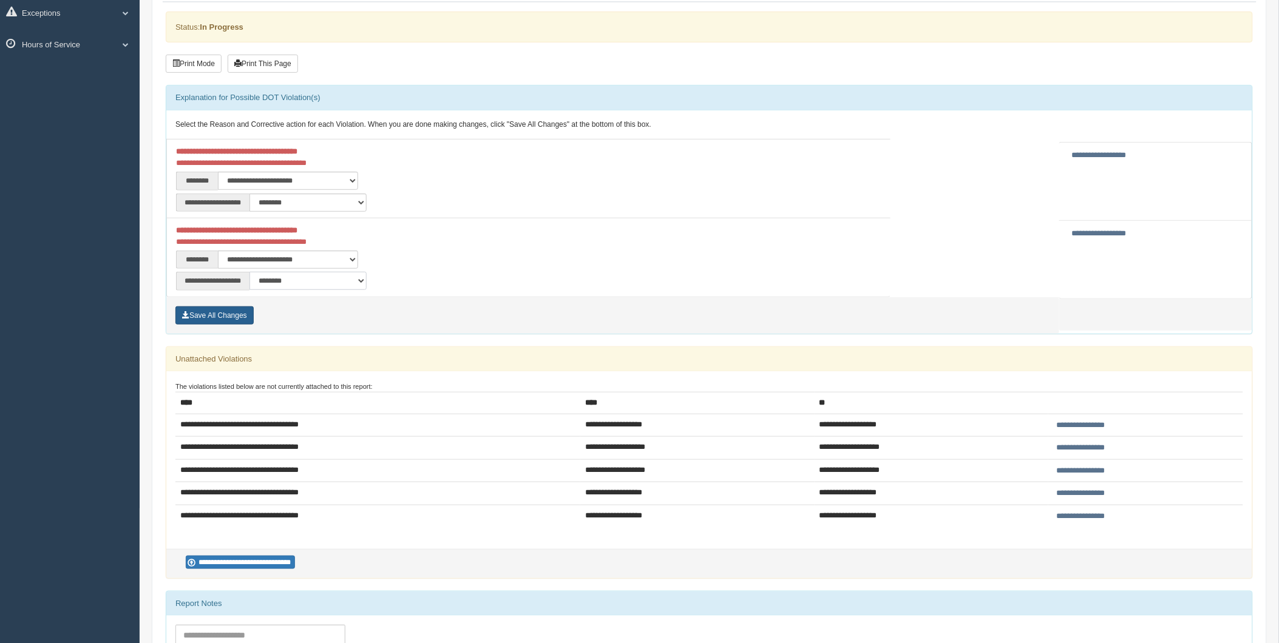  I want to click on strong: In Progress, so click(222, 27).